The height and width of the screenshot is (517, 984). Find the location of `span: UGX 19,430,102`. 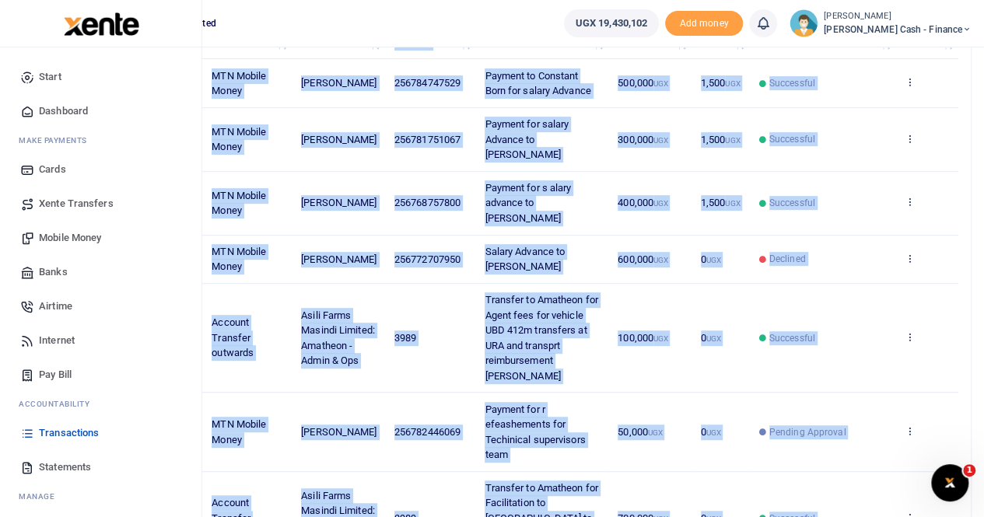

span: UGX 19,430,102 is located at coordinates (611, 23).